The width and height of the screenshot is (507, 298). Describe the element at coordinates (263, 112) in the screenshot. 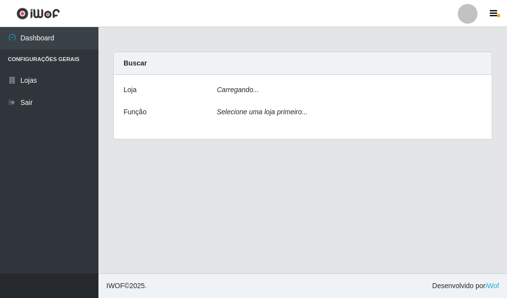

I see `i: Selecione uma loja primeiro...` at that location.